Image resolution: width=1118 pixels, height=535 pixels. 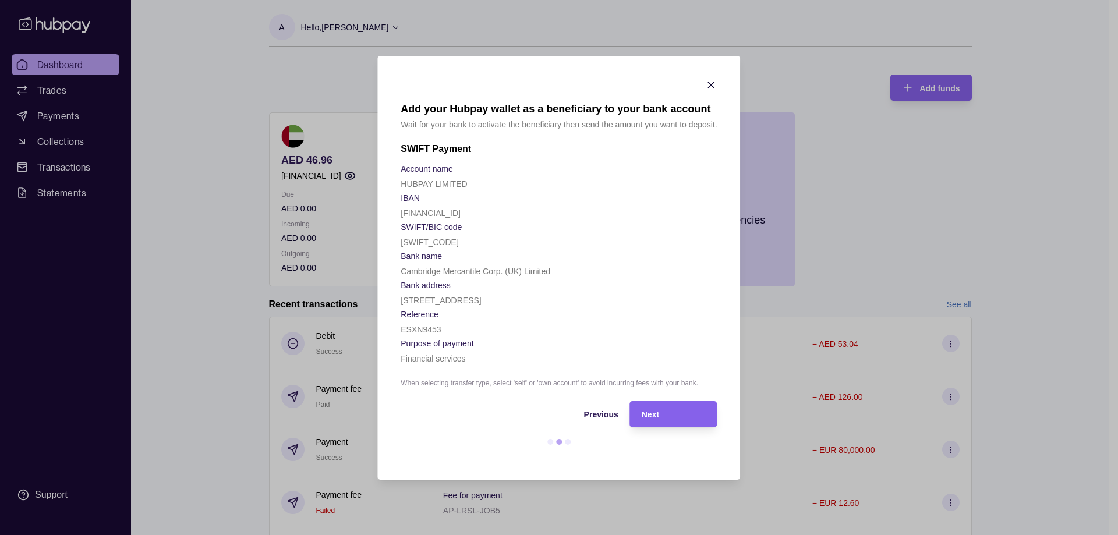 What do you see at coordinates (558, 109) in the screenshot?
I see `h1: Add your Hubpay wallet as a beneficiary to your bank account` at bounding box center [558, 109].